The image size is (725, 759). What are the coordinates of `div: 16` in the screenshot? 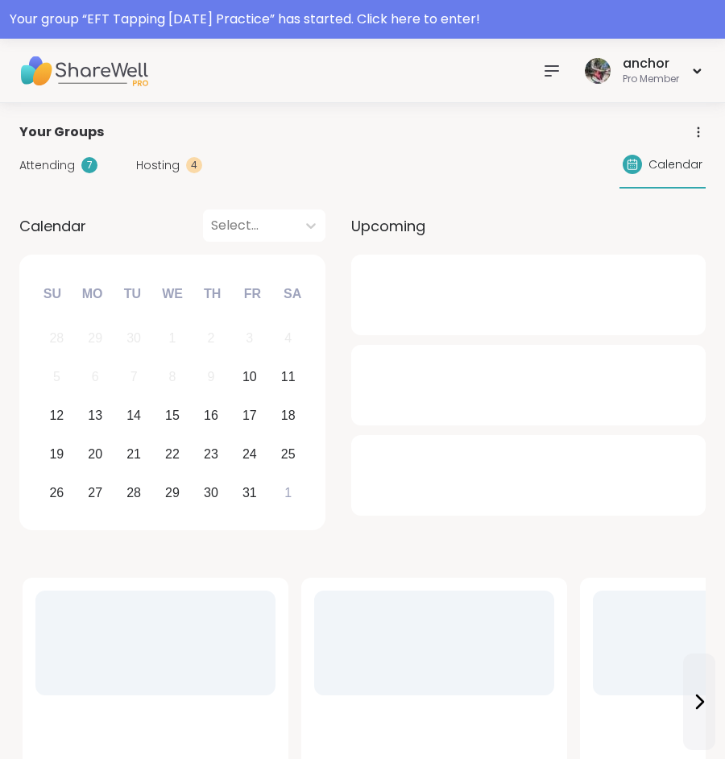 It's located at (211, 415).